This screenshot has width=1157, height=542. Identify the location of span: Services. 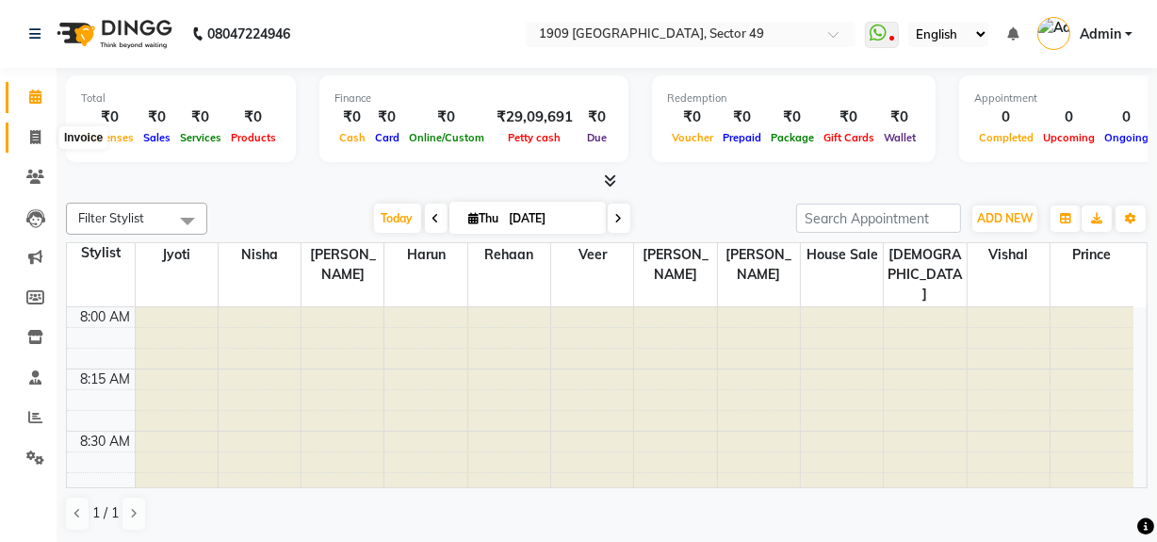
(201, 138).